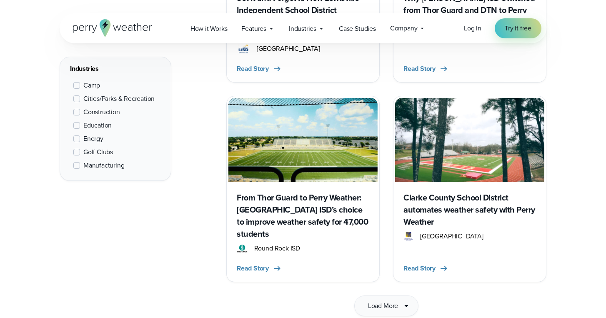 This screenshot has height=318, width=606. Describe the element at coordinates (470, 189) in the screenshot. I see `a: Clarke County Schools Featured Image Clarke County School District automates weather safety with ...` at that location.